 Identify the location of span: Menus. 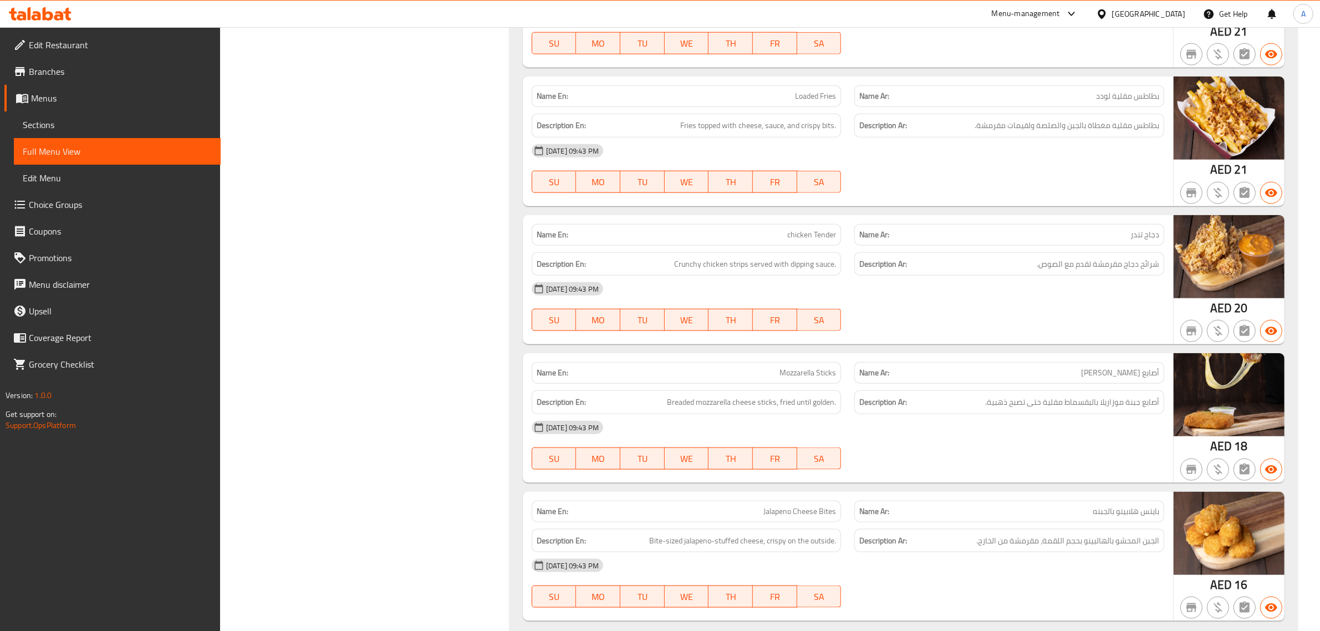
(121, 98).